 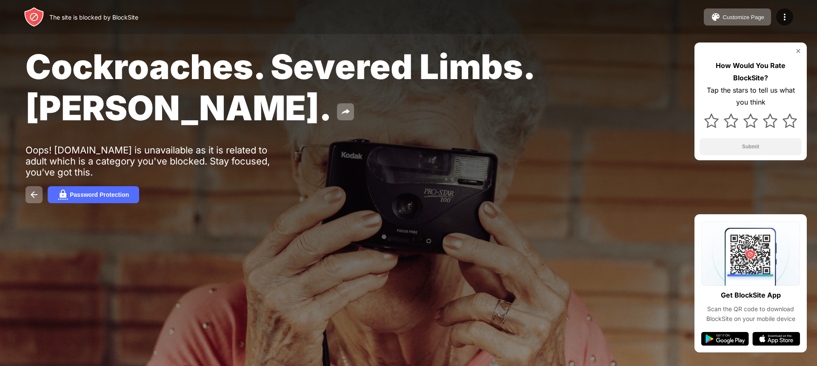 I want to click on img: pallet.svg, so click(x=716, y=17).